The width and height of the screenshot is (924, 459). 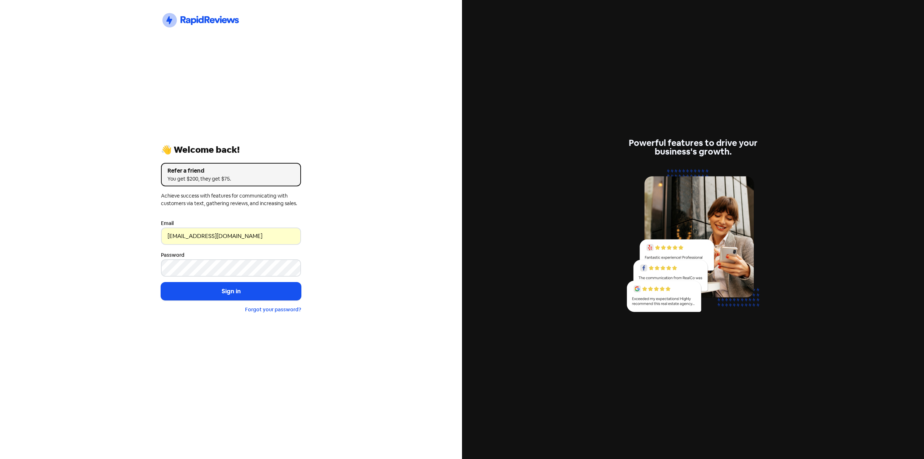 I want to click on input: Enter your email address..., so click(x=231, y=236).